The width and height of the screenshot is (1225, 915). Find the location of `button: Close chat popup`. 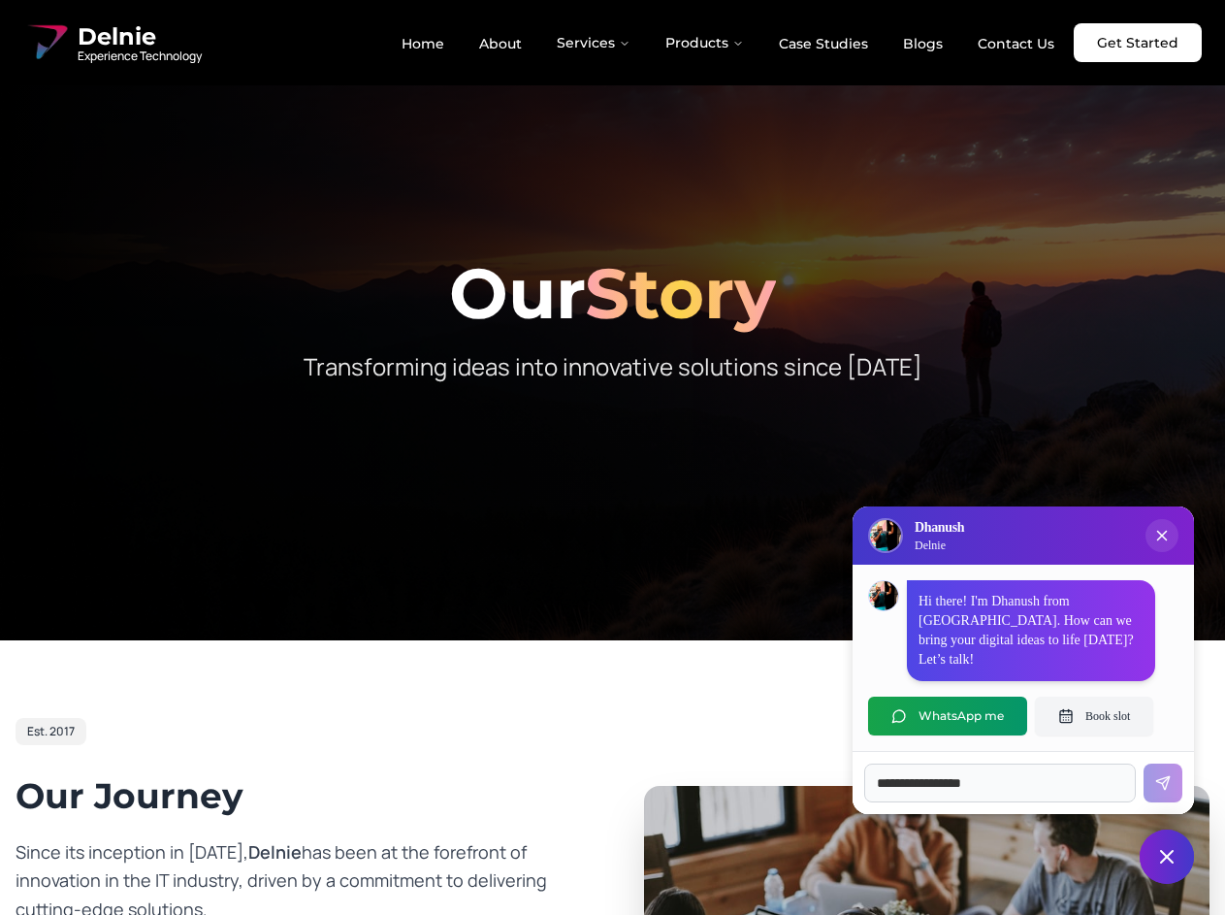

button: Close chat popup is located at coordinates (1162, 535).